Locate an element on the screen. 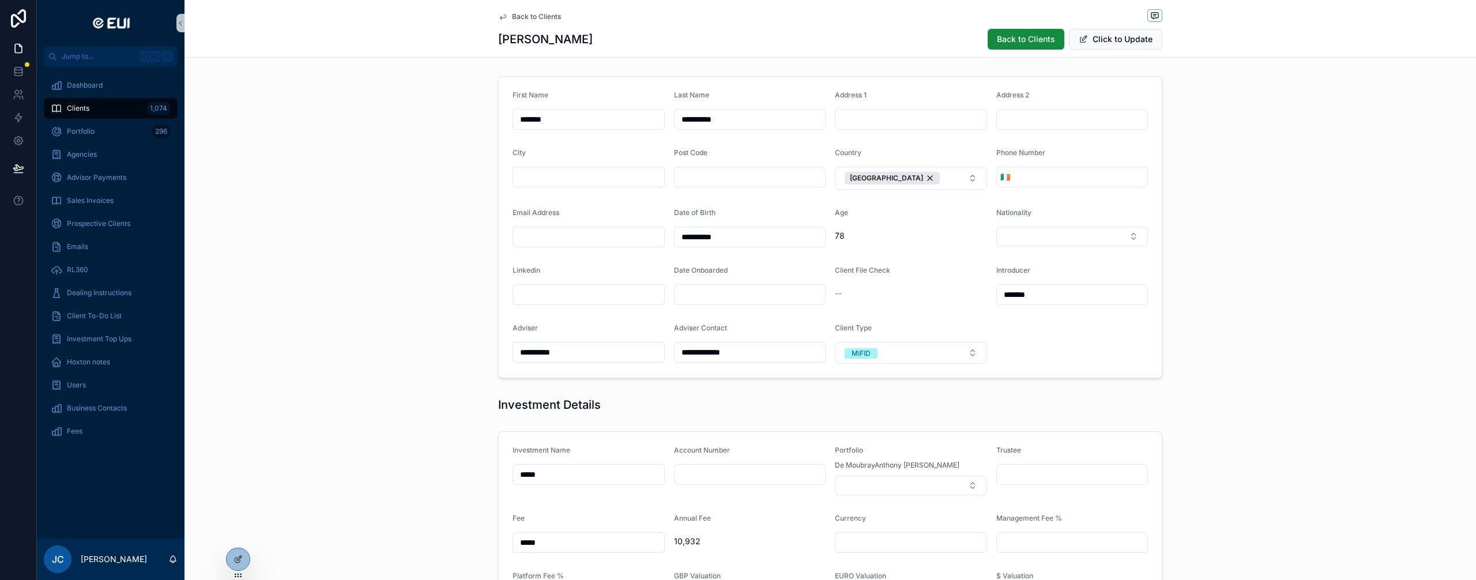  a: Agencies is located at coordinates (111, 155).